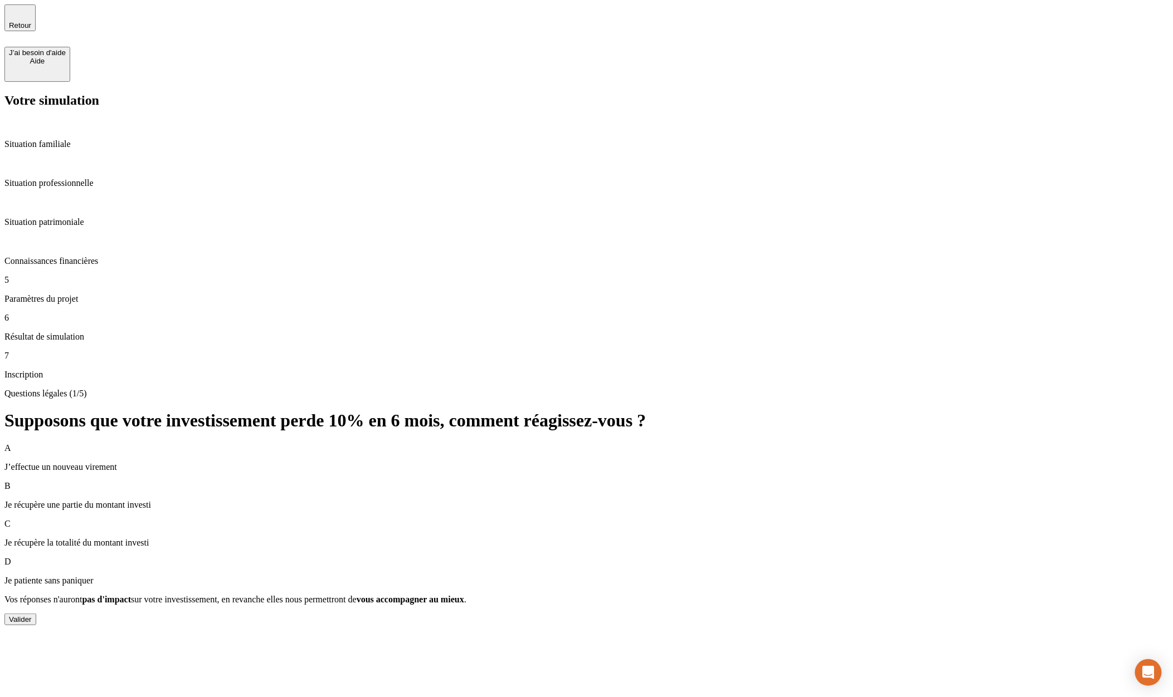  I want to click on span: pas d'impact, so click(106, 599).